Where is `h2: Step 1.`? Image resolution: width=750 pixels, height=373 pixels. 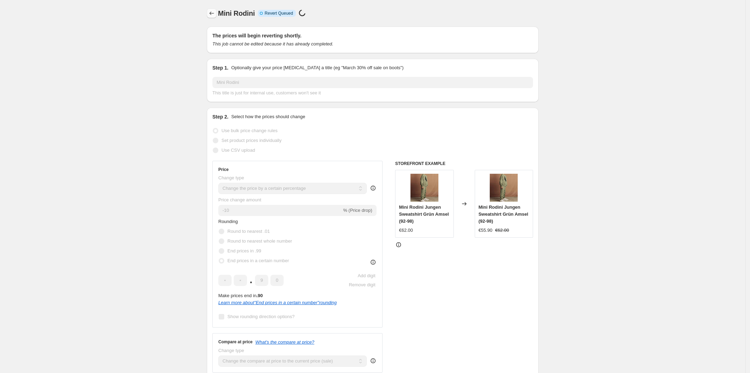
h2: Step 1. is located at coordinates (220, 68).